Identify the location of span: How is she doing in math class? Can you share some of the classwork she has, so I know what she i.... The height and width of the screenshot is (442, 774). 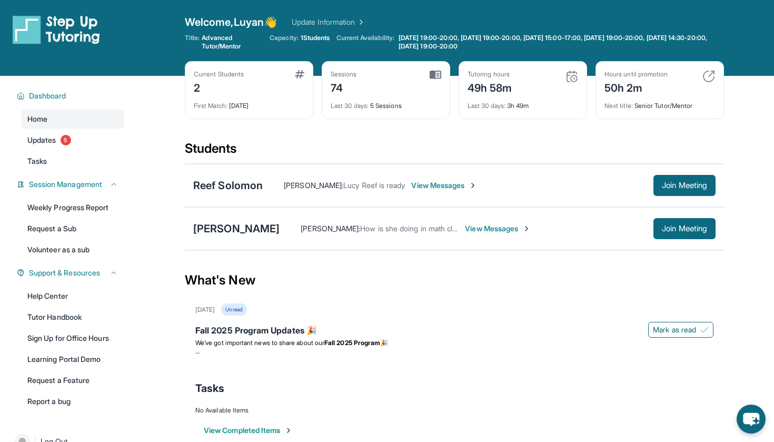
(546, 228).